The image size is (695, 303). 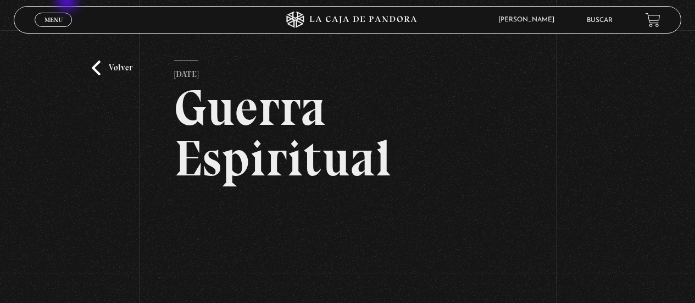 I want to click on h2: Guerra Espiritual, so click(x=347, y=133).